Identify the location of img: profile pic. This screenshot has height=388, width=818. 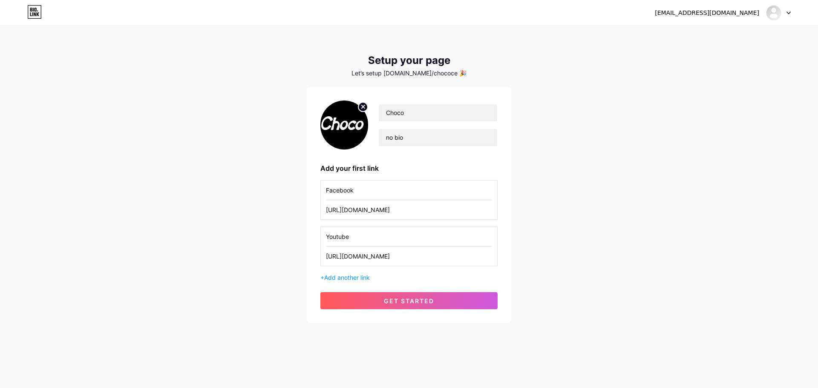
(344, 125).